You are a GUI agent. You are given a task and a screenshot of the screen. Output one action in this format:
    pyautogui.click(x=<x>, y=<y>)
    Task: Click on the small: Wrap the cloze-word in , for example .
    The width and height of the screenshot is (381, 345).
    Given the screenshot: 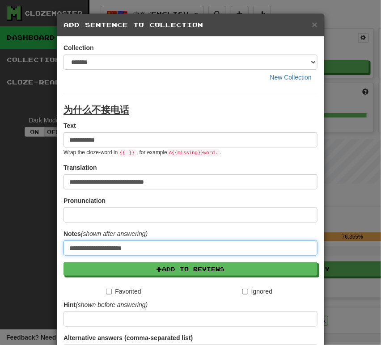 What is the action you would take?
    pyautogui.click(x=142, y=152)
    